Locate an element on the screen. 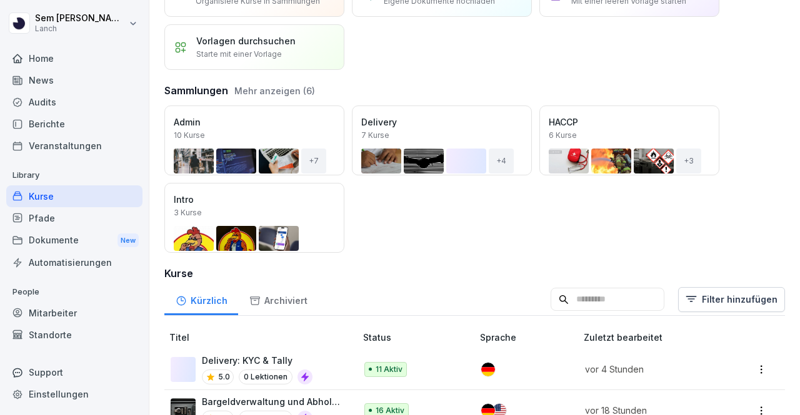  p: 0 Lektionen is located at coordinates (265, 377).